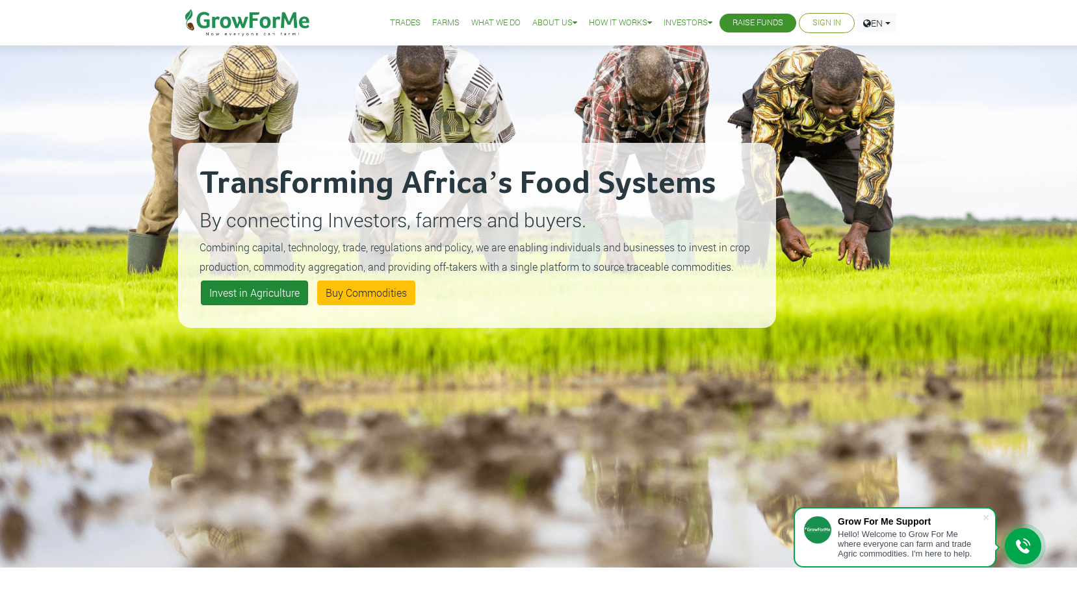 Image resolution: width=1077 pixels, height=600 pixels. What do you see at coordinates (910, 522) in the screenshot?
I see `div: Grow For Me Support` at bounding box center [910, 522].